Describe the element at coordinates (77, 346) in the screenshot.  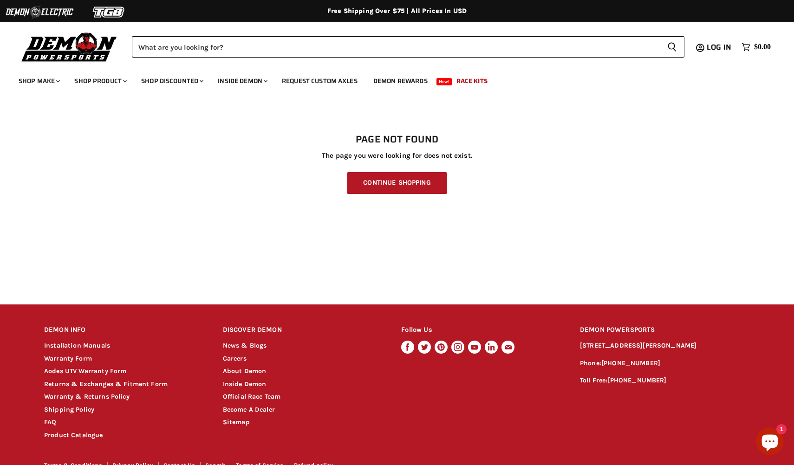
I see `a: Installation Manuals` at that location.